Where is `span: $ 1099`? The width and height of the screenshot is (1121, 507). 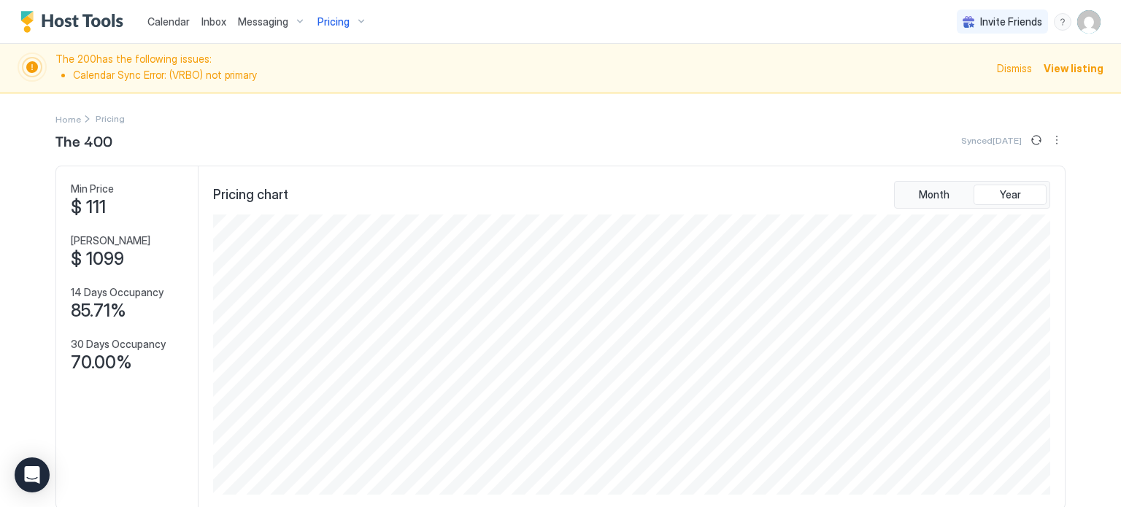 span: $ 1099 is located at coordinates (97, 259).